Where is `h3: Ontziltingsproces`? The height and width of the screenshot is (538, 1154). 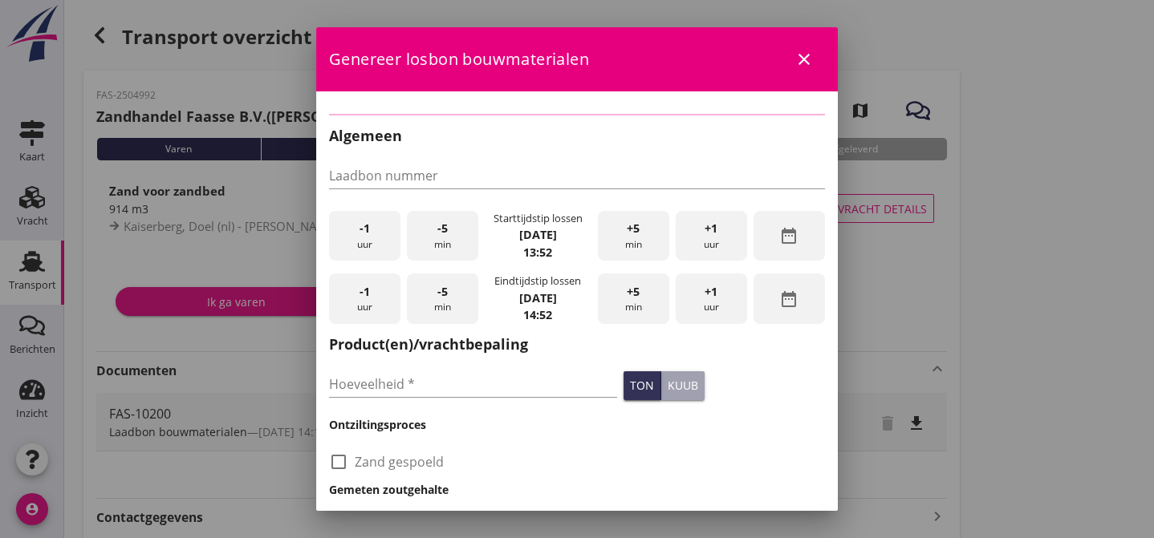 h3: Ontziltingsproces is located at coordinates (577, 424).